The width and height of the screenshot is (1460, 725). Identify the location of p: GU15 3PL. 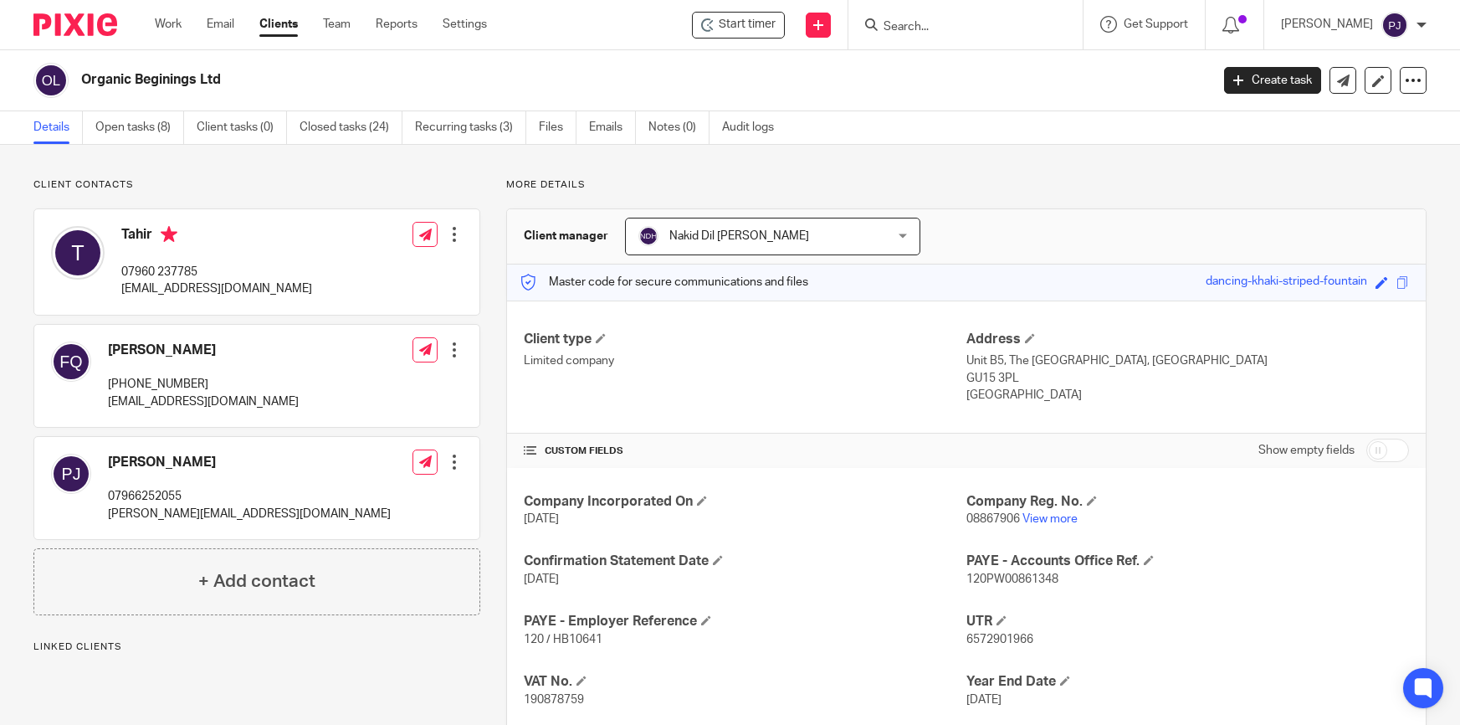
(1187, 378).